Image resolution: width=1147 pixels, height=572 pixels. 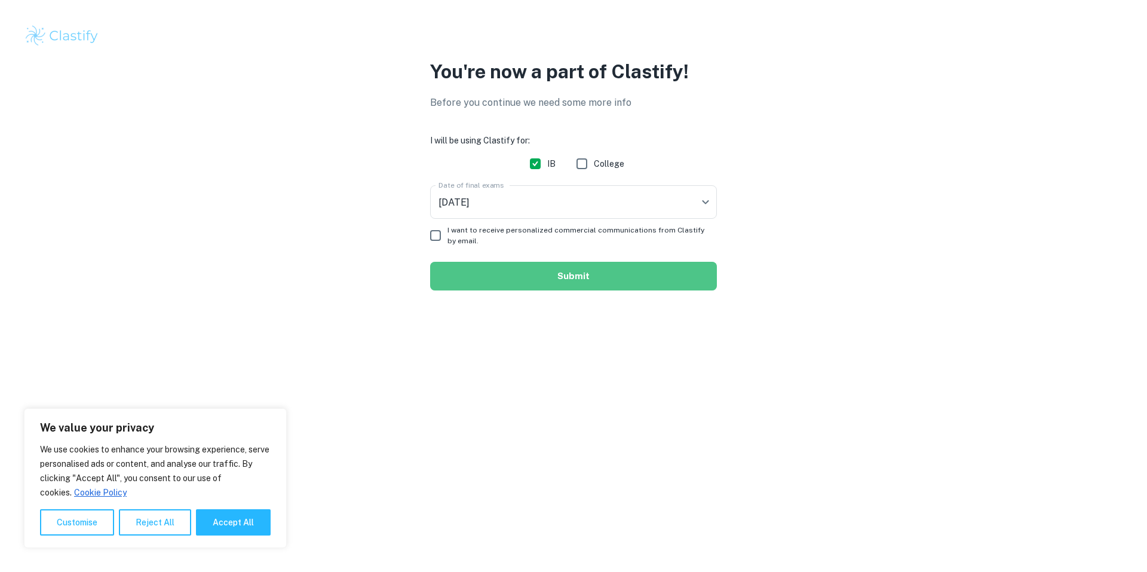 What do you see at coordinates (573, 276) in the screenshot?
I see `button: Submit` at bounding box center [573, 276].